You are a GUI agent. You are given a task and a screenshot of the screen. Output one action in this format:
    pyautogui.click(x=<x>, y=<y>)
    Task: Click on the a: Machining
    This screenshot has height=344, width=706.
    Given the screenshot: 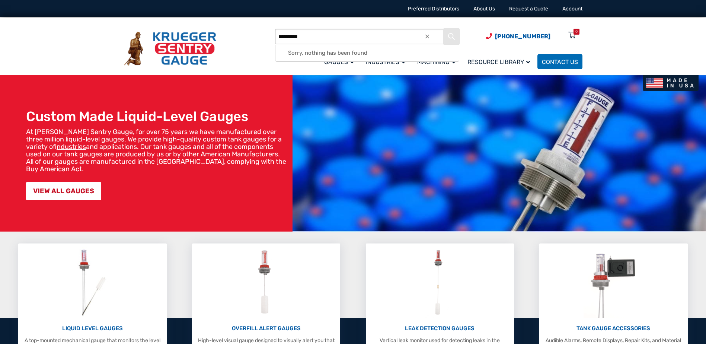 What is the action you would take?
    pyautogui.click(x=437, y=61)
    